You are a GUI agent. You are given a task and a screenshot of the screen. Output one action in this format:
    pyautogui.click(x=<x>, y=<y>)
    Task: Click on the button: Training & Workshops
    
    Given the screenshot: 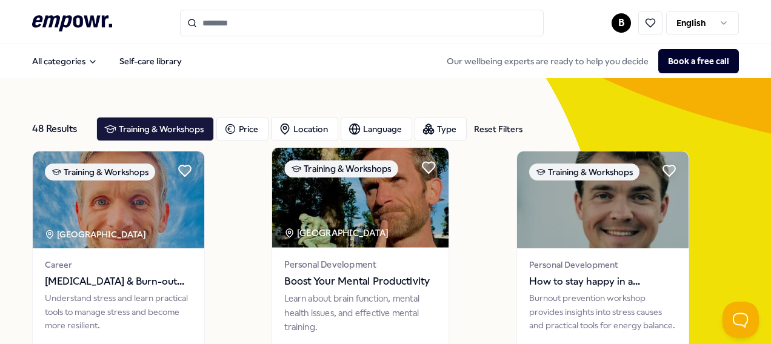 What is the action you would take?
    pyautogui.click(x=155, y=129)
    